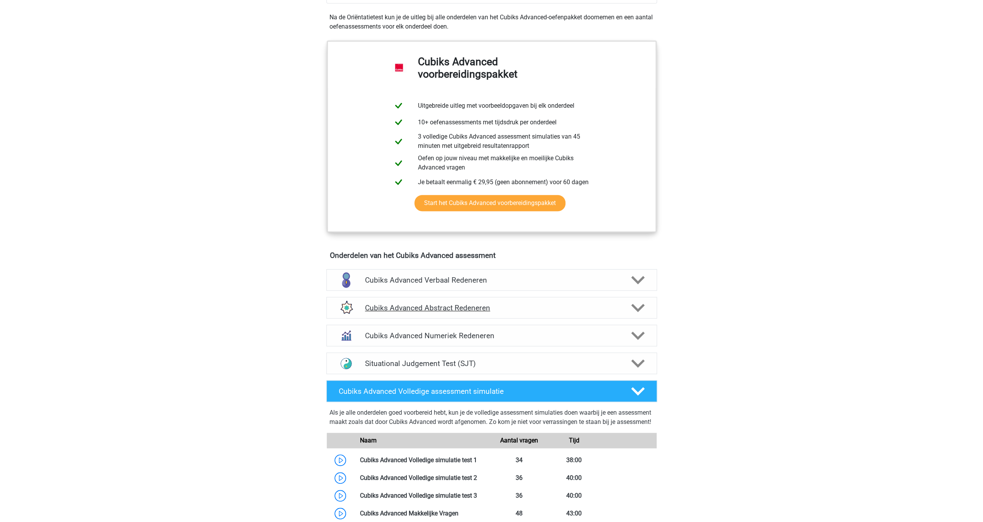 The image size is (983, 522). I want to click on div: Cubiks Advanced Makkelijke Vragen, so click(423, 514).